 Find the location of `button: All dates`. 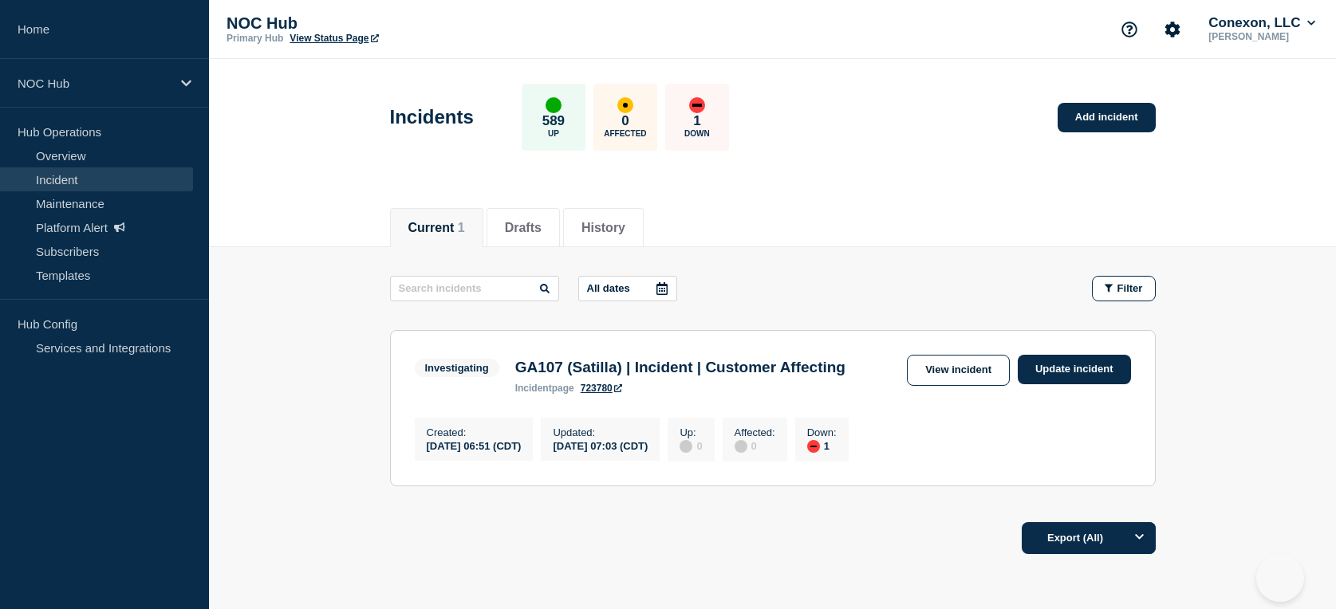

button: All dates is located at coordinates (628, 289).